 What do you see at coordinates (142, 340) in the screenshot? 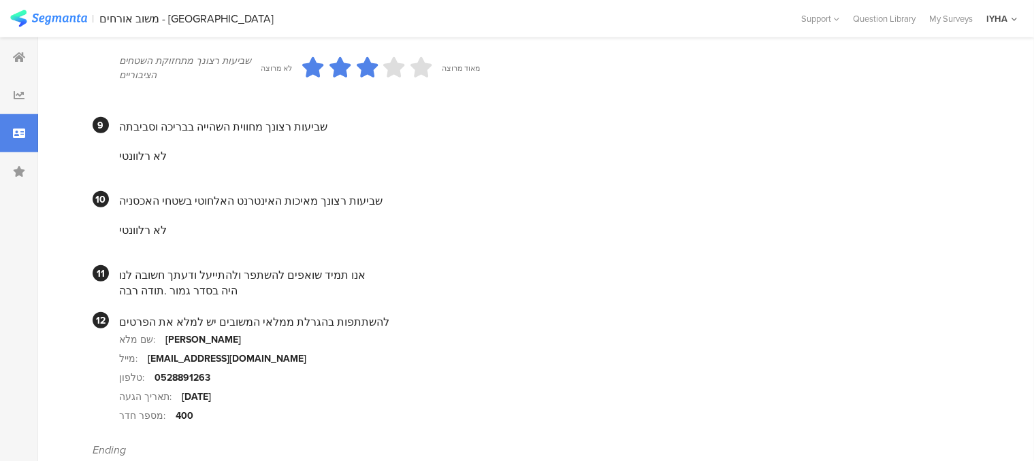
I see `div: שם מלא:` at bounding box center [142, 340].